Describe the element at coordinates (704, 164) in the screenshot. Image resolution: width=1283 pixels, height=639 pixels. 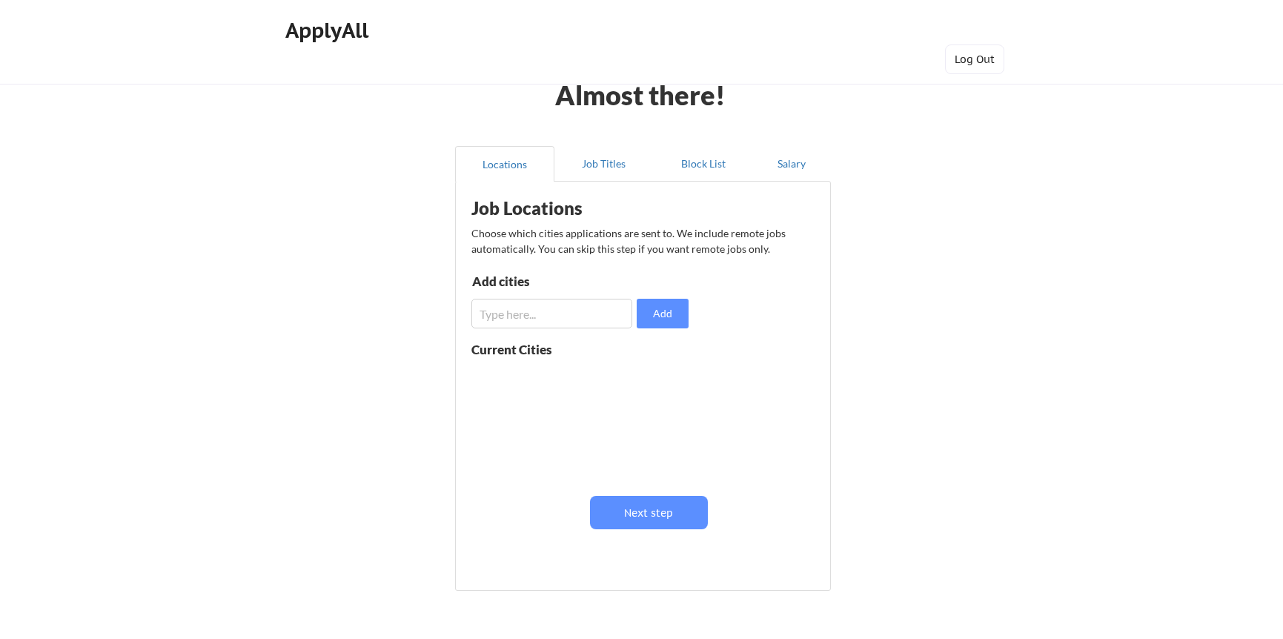
I see `button: Block List` at that location.